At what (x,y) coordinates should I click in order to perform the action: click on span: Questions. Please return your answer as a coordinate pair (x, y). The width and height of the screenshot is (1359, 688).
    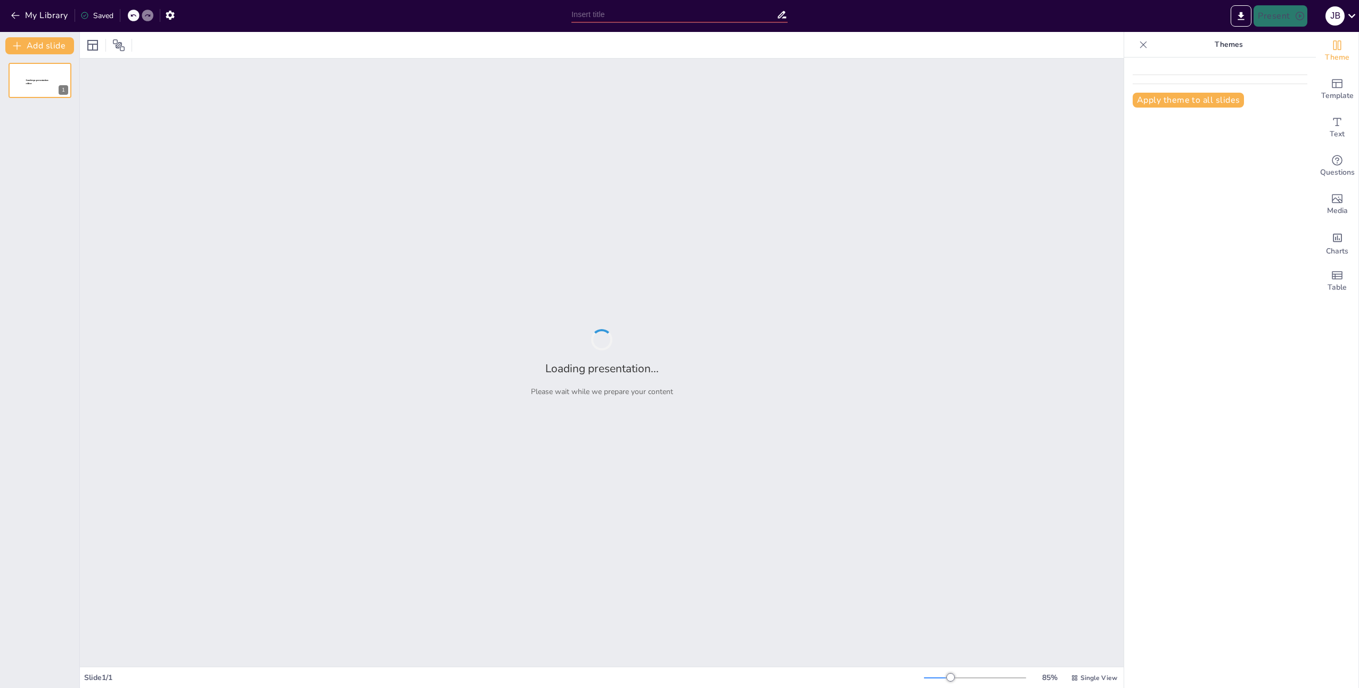
    Looking at the image, I should click on (1337, 173).